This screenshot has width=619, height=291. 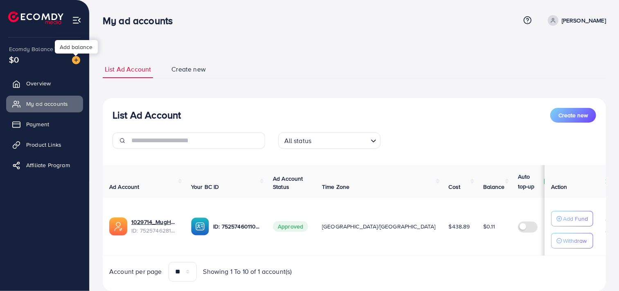 What do you see at coordinates (48, 165) in the screenshot?
I see `span: Affiliate Program` at bounding box center [48, 165].